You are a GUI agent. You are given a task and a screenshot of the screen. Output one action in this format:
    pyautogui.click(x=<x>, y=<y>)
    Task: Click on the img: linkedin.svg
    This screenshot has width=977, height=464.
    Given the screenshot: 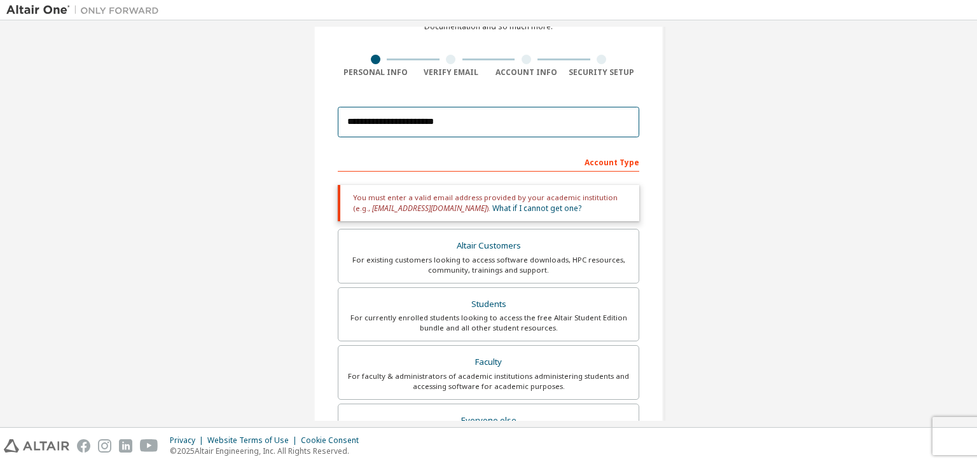 What is the action you would take?
    pyautogui.click(x=125, y=446)
    